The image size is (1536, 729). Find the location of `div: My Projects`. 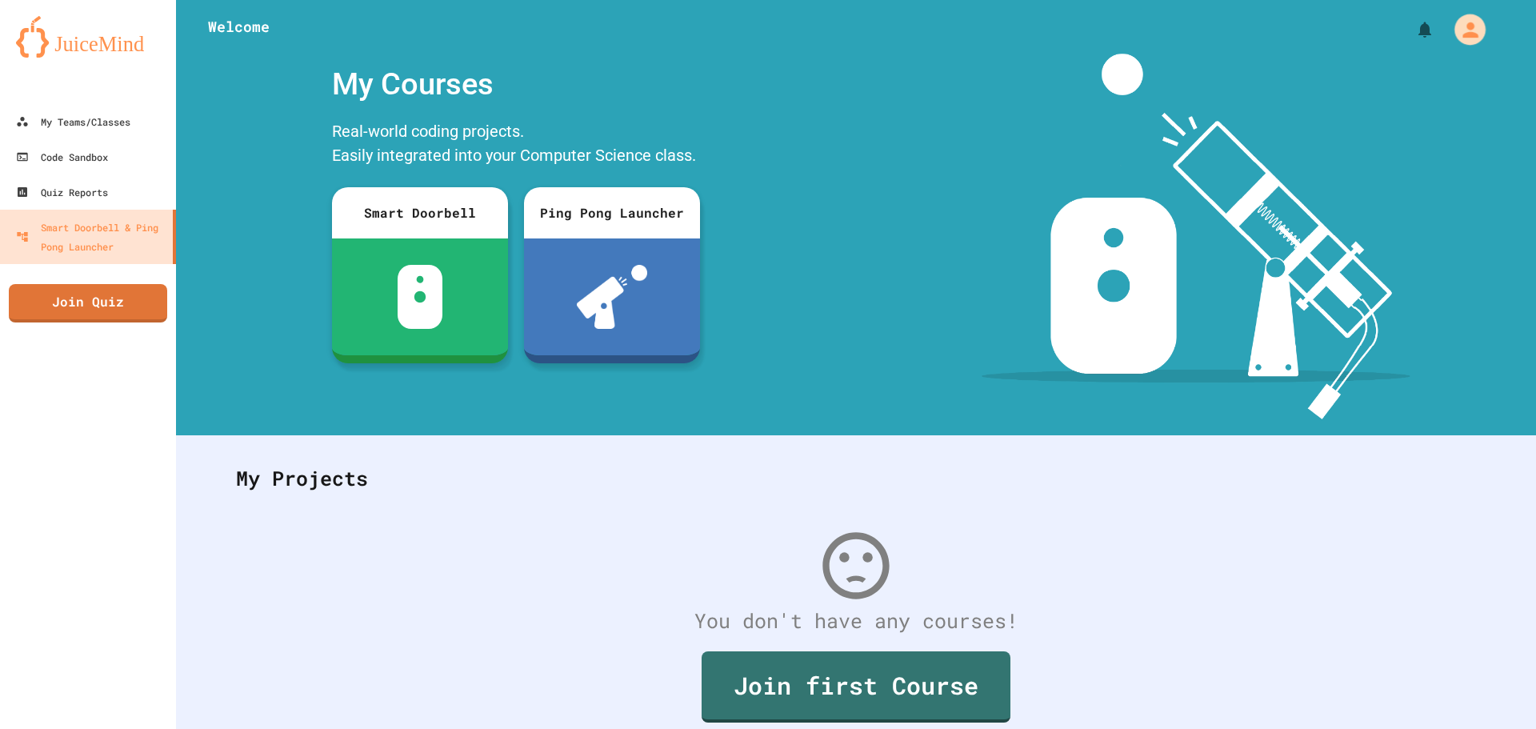

div: My Projects is located at coordinates (856, 478).